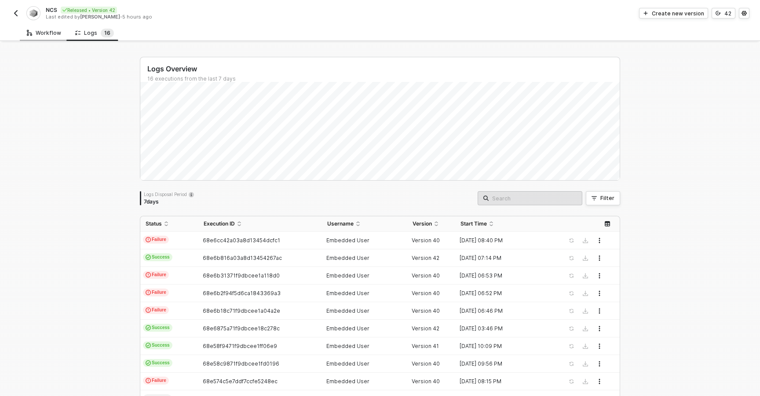 Image resolution: width=760 pixels, height=396 pixels. Describe the element at coordinates (384, 69) in the screenshot. I see `div: Logs Overview` at that location.